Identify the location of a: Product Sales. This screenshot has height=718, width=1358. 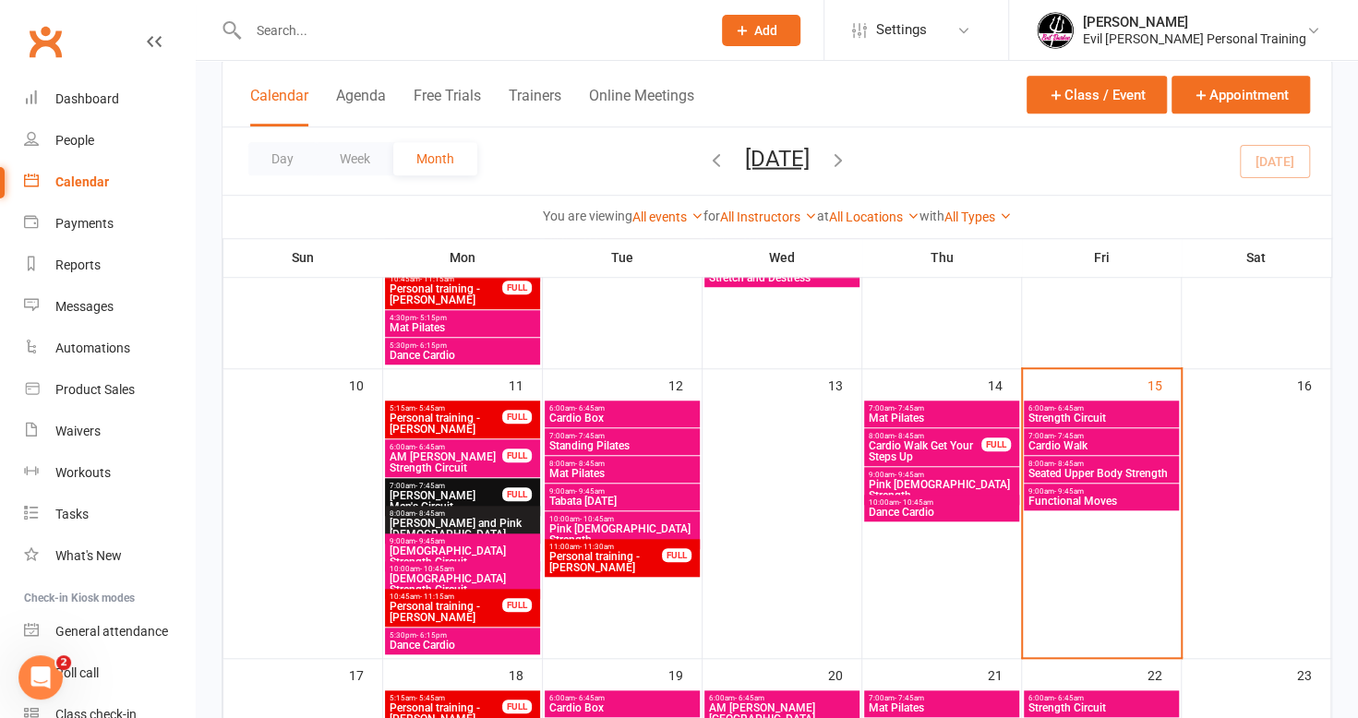
(109, 389).